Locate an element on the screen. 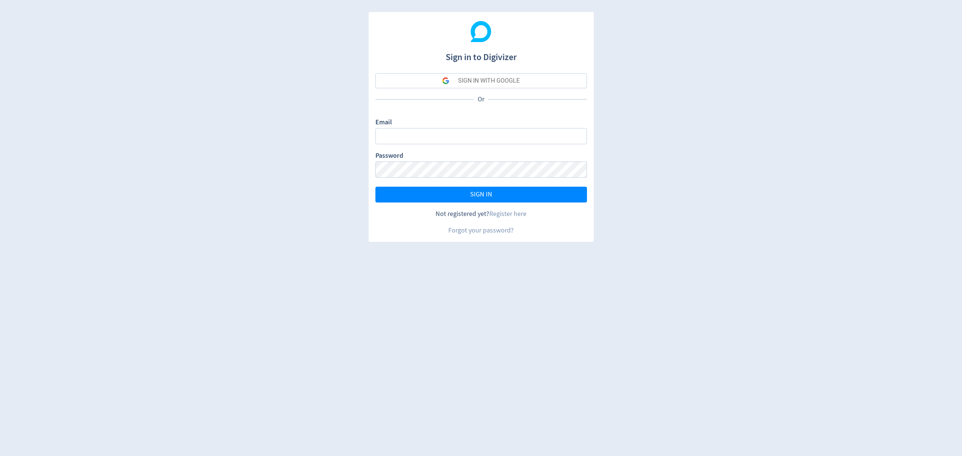  span: SIGN IN is located at coordinates (481, 195).